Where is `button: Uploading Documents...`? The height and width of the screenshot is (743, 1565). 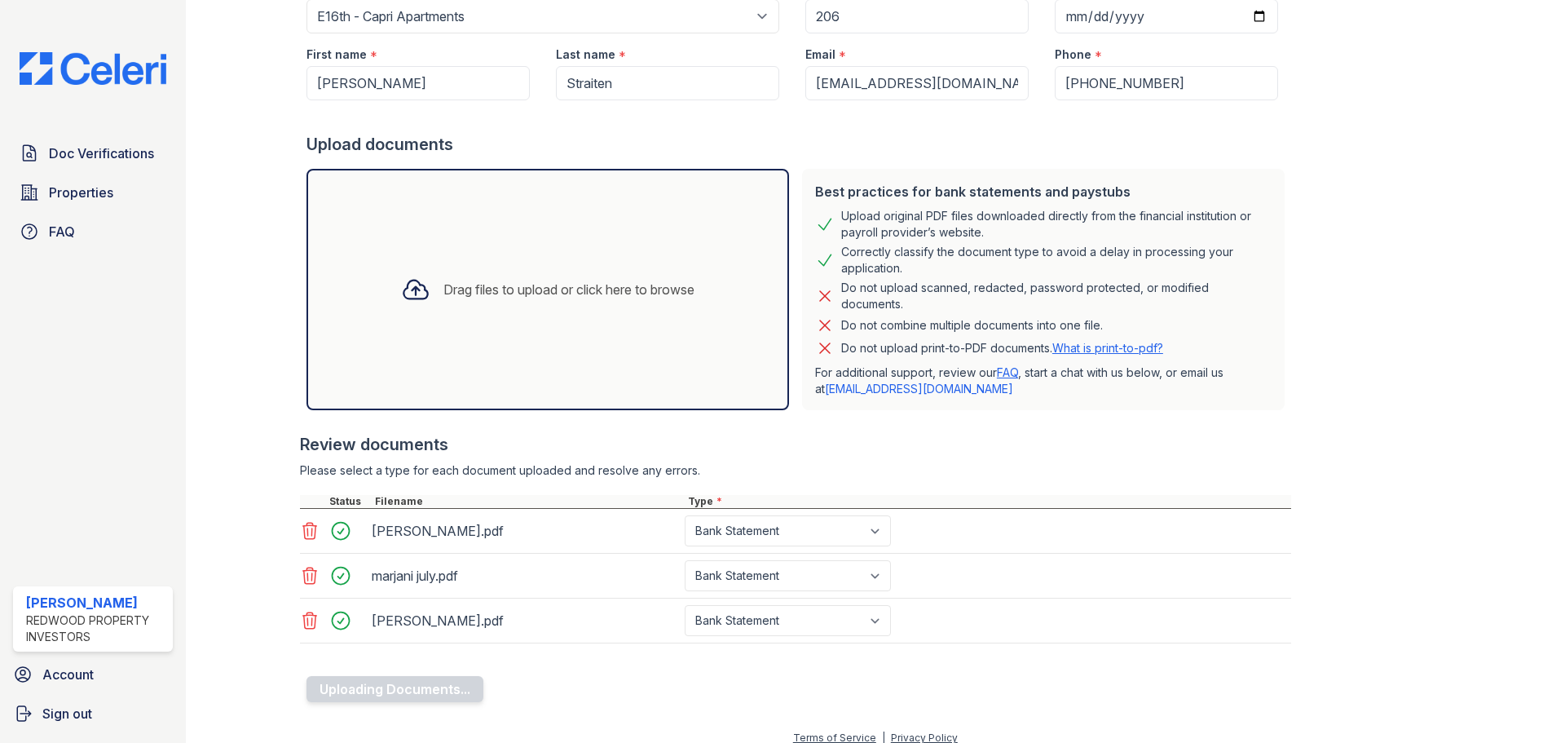 button: Uploading Documents... is located at coordinates (395, 689).